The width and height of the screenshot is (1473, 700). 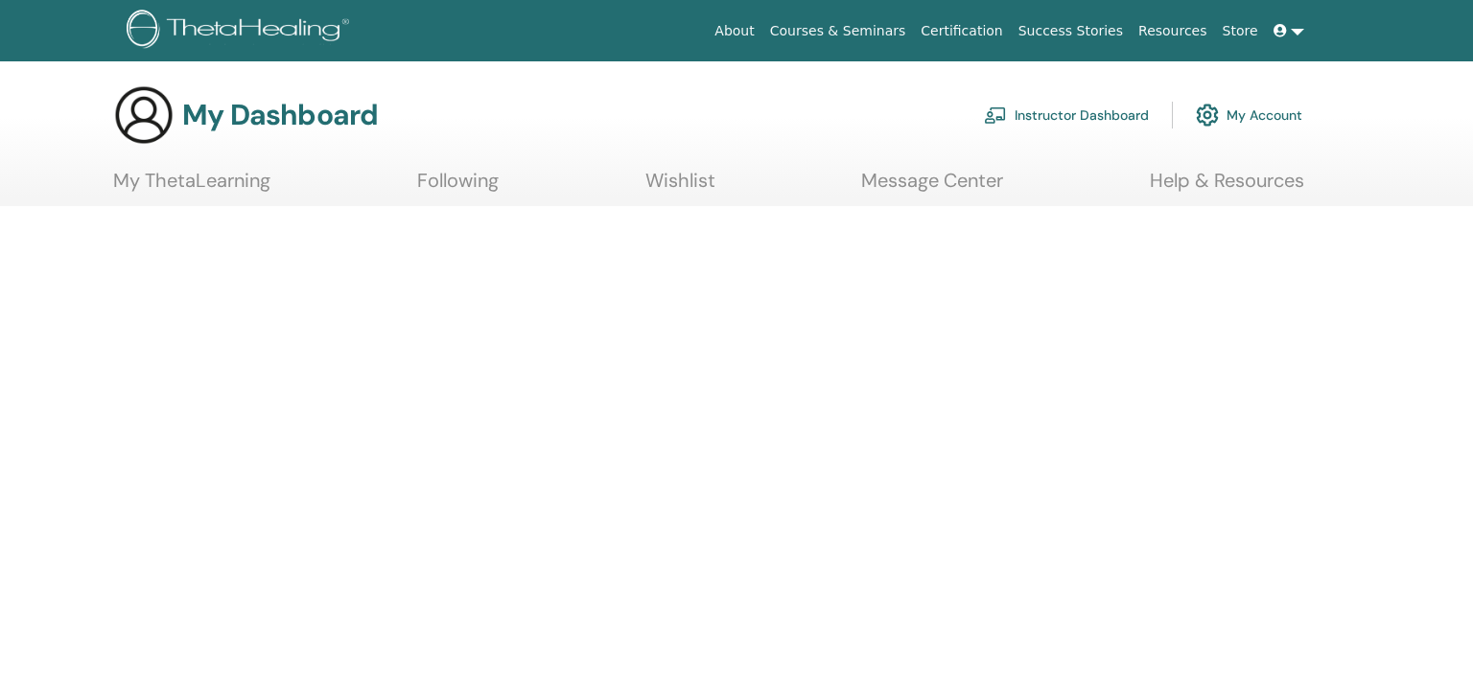 What do you see at coordinates (192, 187) in the screenshot?
I see `a: My ThetaLearning` at bounding box center [192, 187].